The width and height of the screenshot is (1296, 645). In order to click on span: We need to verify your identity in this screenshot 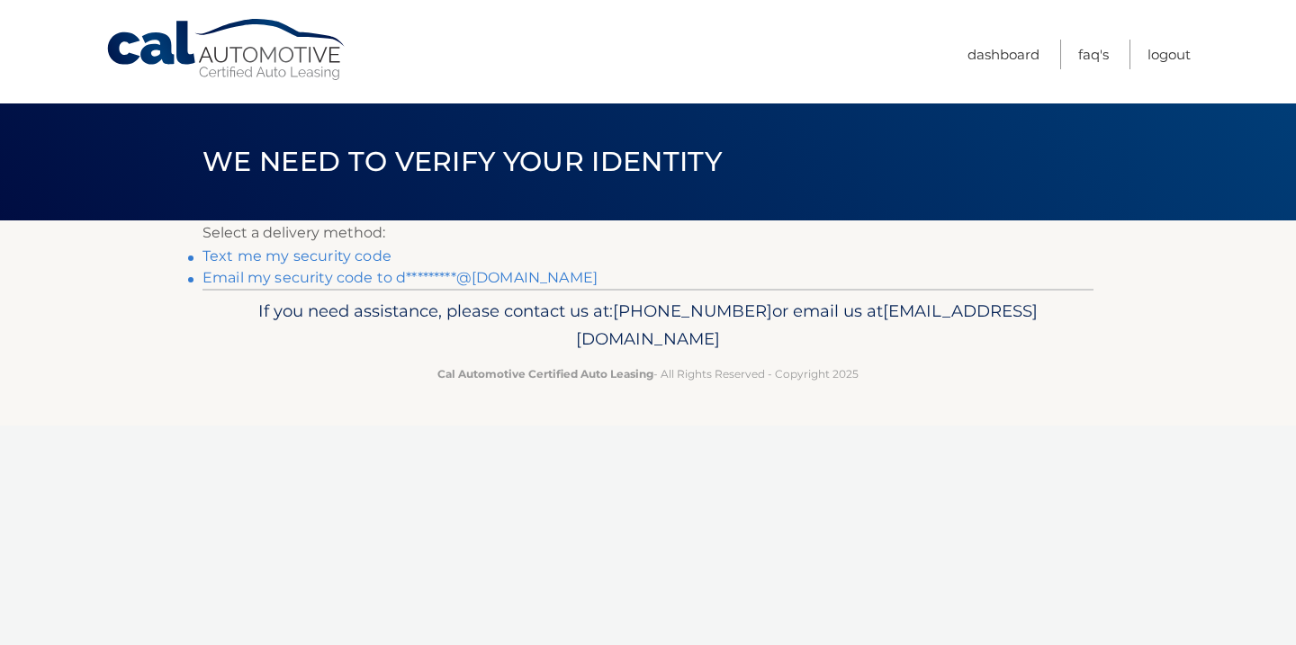, I will do `click(462, 161)`.